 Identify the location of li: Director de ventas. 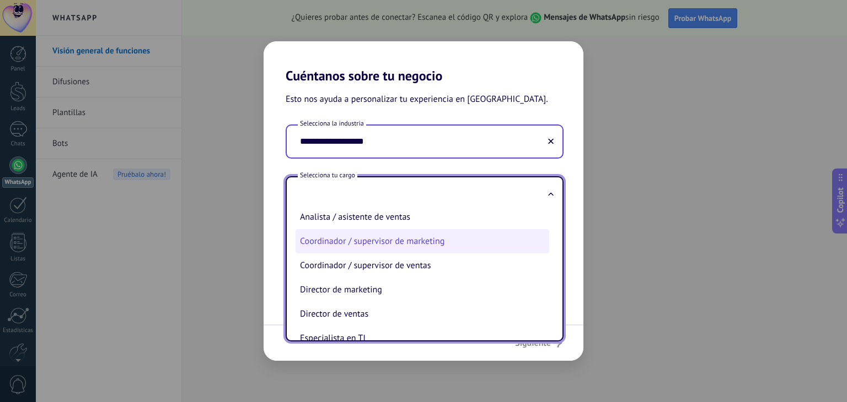
(422, 314).